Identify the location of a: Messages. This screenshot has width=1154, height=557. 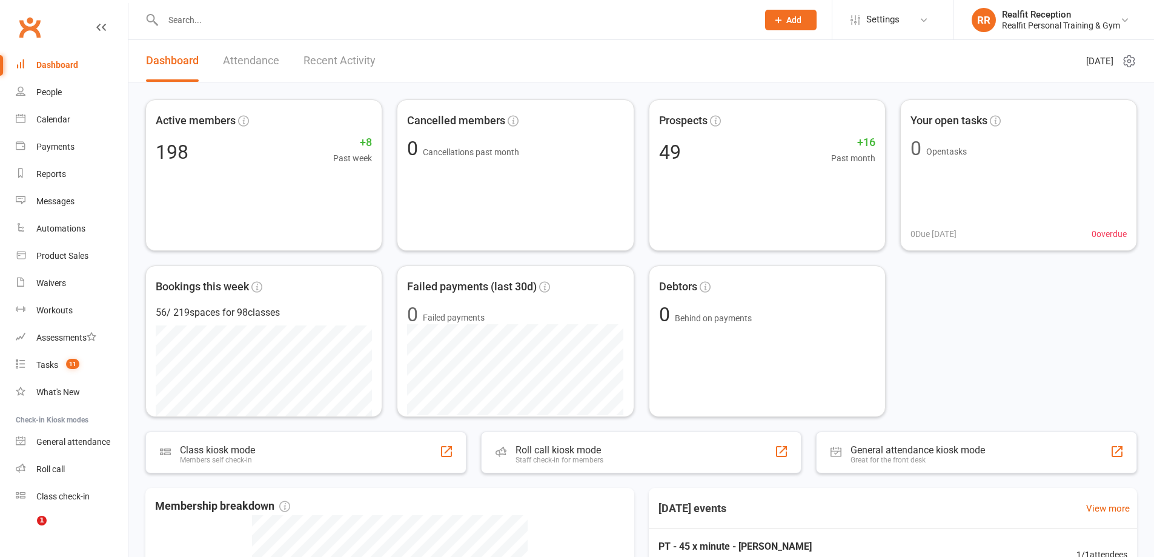
(72, 201).